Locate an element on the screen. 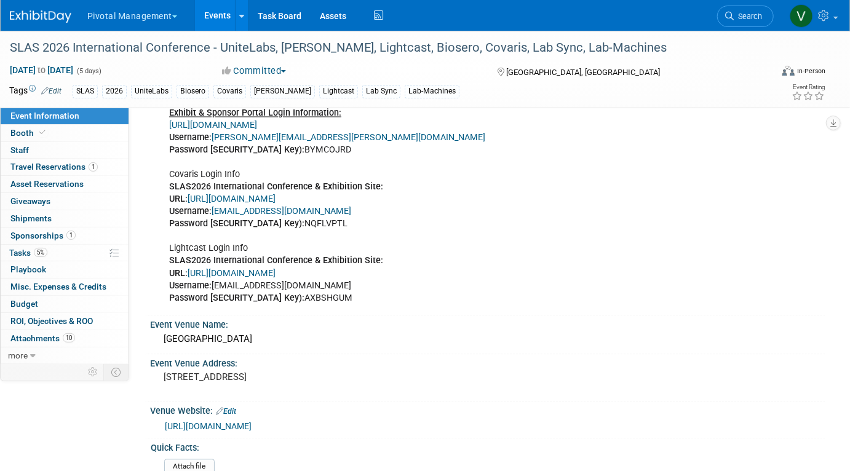 Image resolution: width=850 pixels, height=471 pixels. span: (5 days) is located at coordinates (89, 71).